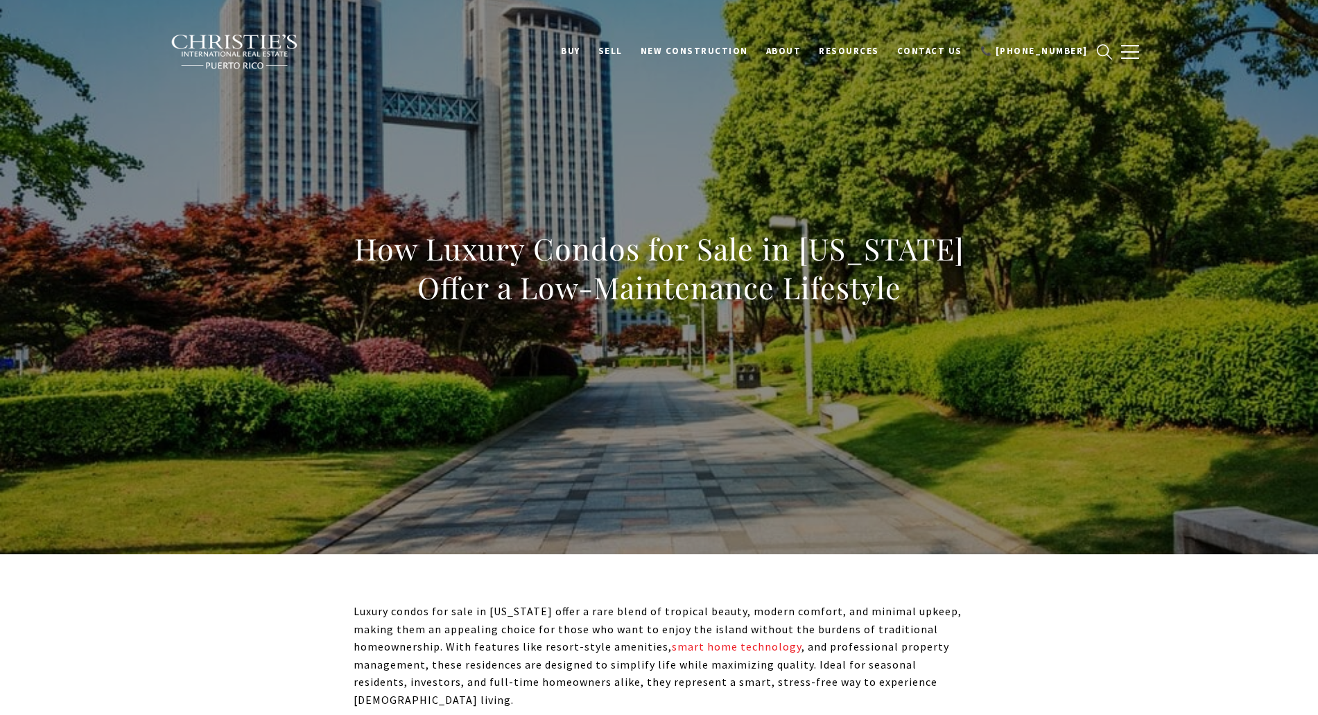 This screenshot has height=715, width=1318. Describe the element at coordinates (929, 51) in the screenshot. I see `span: Contact Us` at that location.